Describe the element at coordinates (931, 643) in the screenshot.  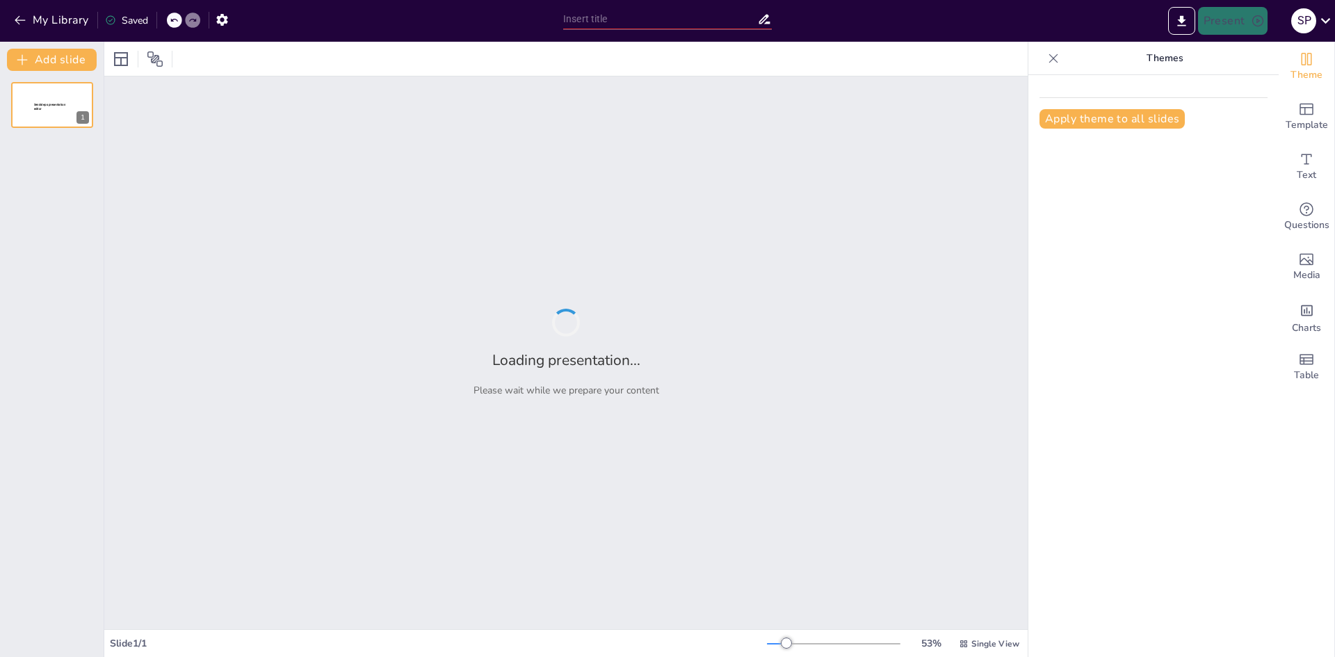
I see `div: 53 %` at that location.